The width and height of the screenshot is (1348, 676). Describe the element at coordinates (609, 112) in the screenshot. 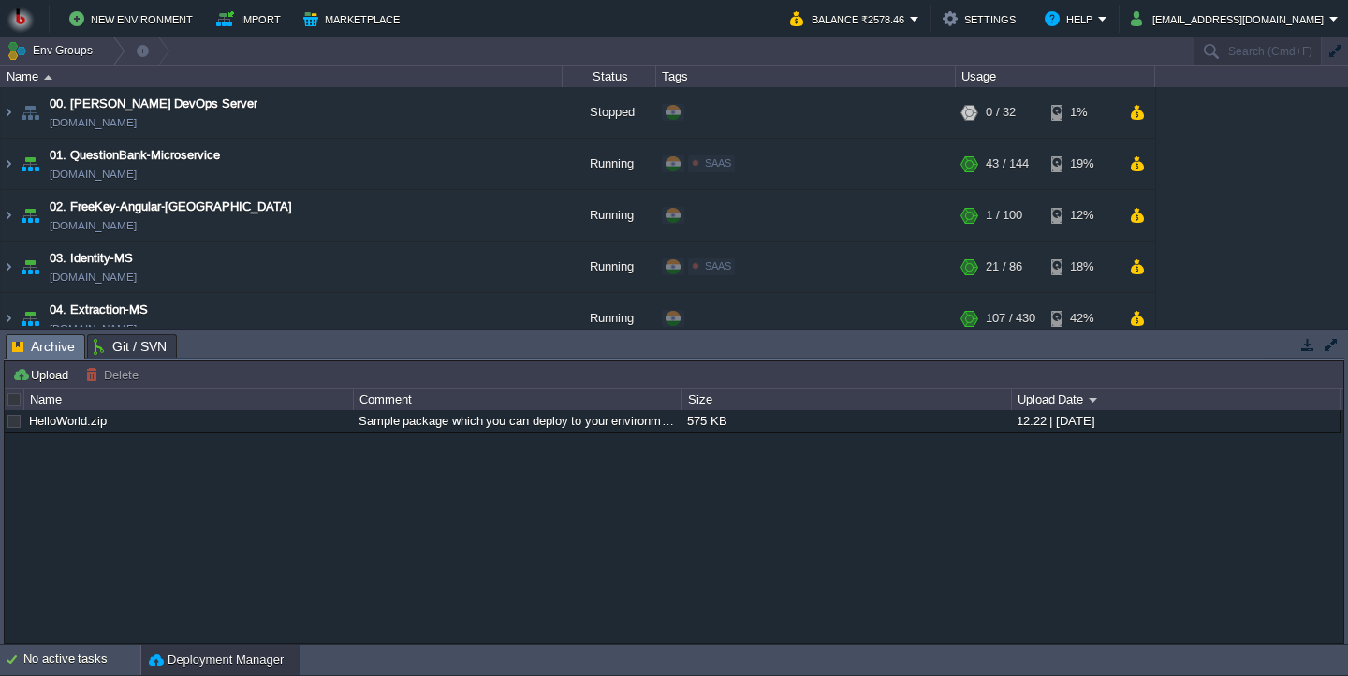

I see `div: Stopped` at that location.